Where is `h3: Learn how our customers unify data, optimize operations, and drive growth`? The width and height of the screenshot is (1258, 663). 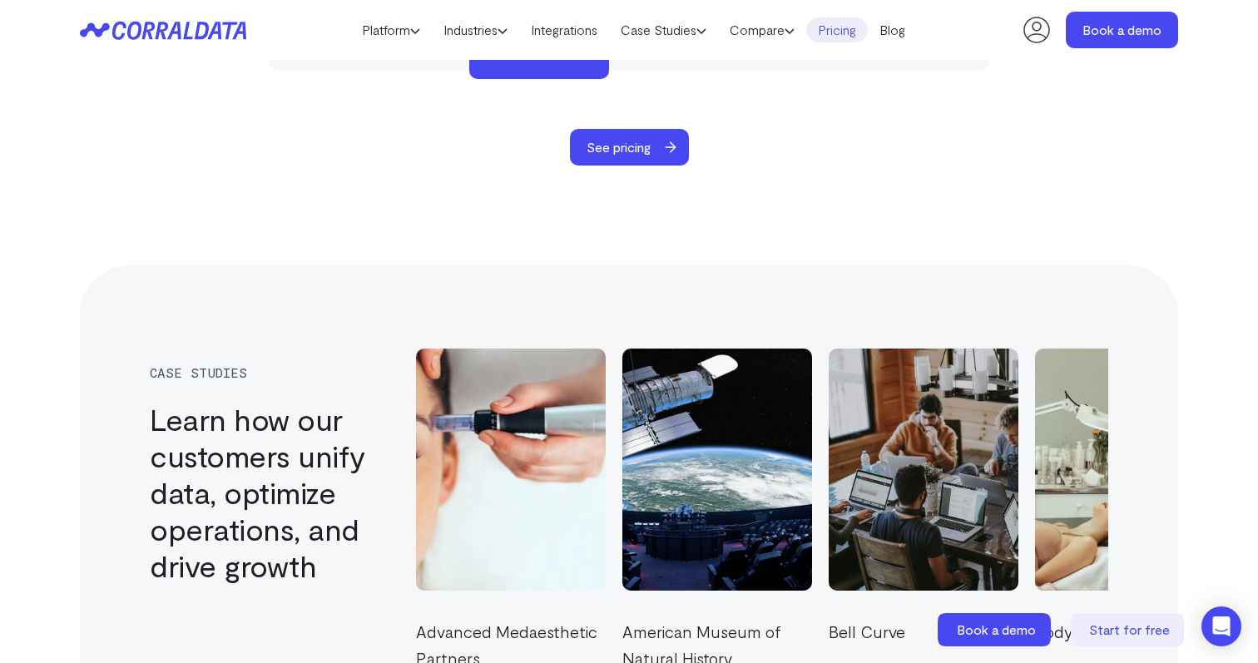
h3: Learn how our customers unify data, optimize operations, and drive growth is located at coordinates (269, 492).